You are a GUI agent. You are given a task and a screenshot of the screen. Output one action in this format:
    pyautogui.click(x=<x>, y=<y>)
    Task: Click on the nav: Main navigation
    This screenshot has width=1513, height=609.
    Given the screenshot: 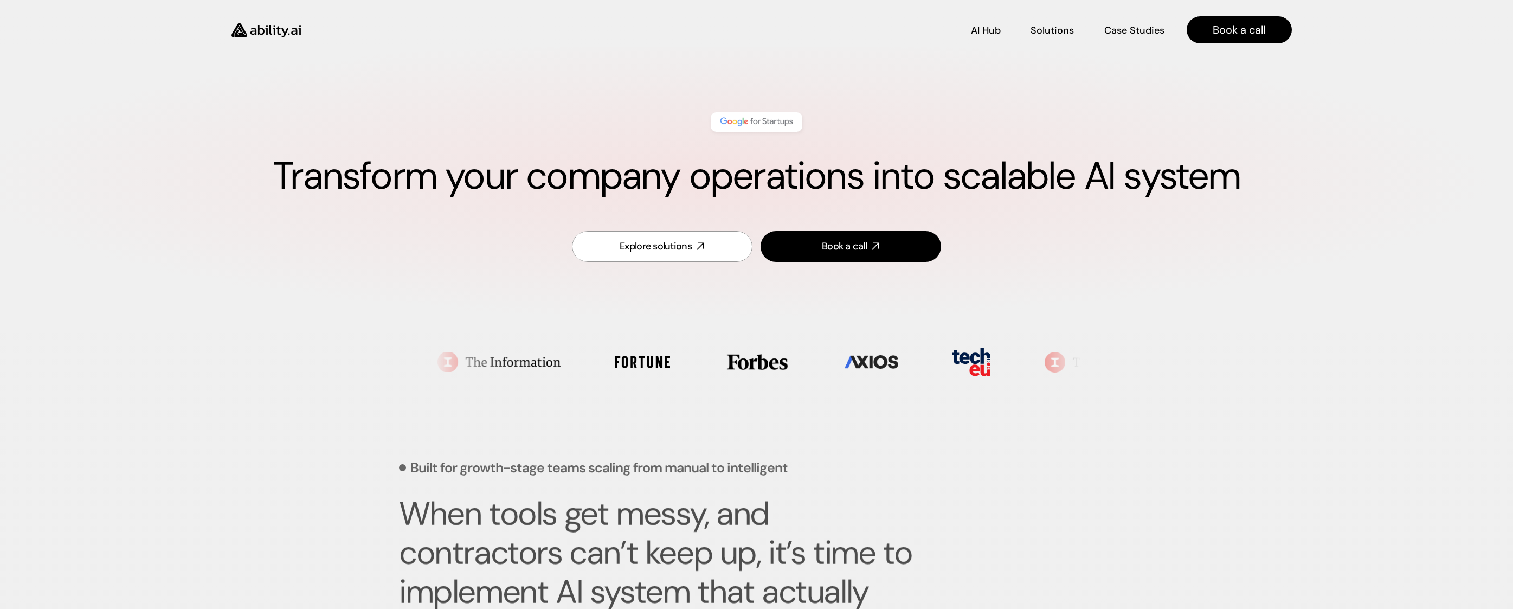 What is the action you would take?
    pyautogui.click(x=804, y=30)
    